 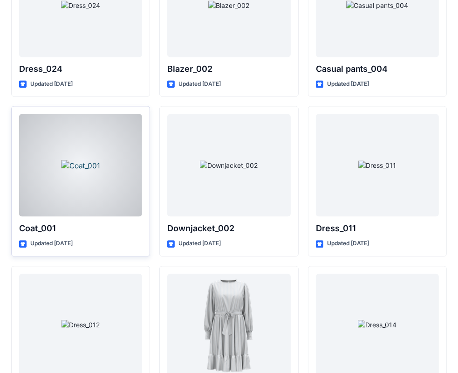 What do you see at coordinates (378, 228) in the screenshot?
I see `p: Dress_011` at bounding box center [378, 228].